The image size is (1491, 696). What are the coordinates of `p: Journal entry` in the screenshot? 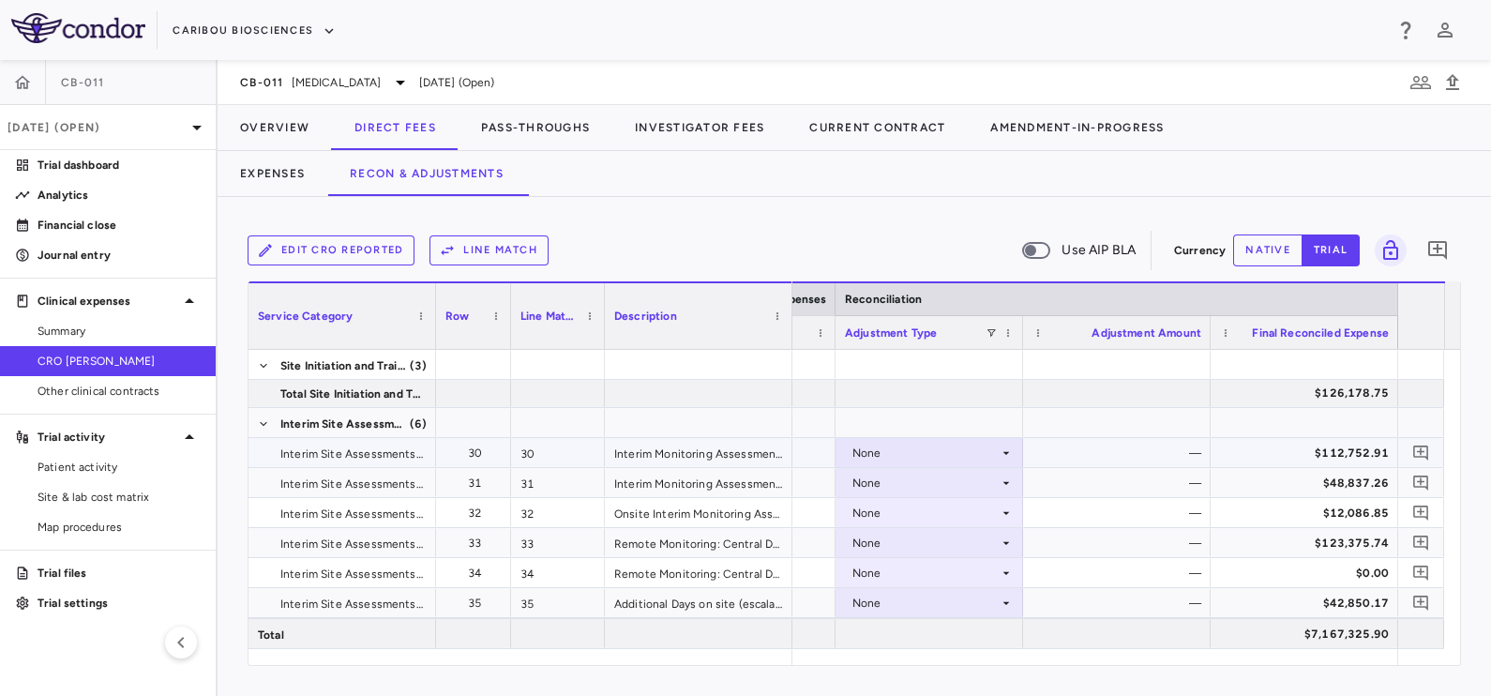 It's located at (119, 255).